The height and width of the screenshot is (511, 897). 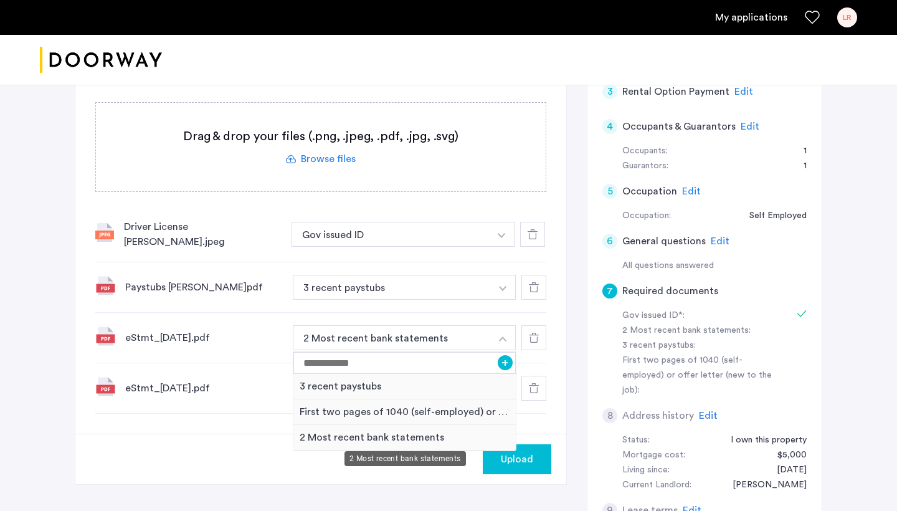 What do you see at coordinates (404, 386) in the screenshot?
I see `div: 3 recent paystubs` at bounding box center [404, 386].